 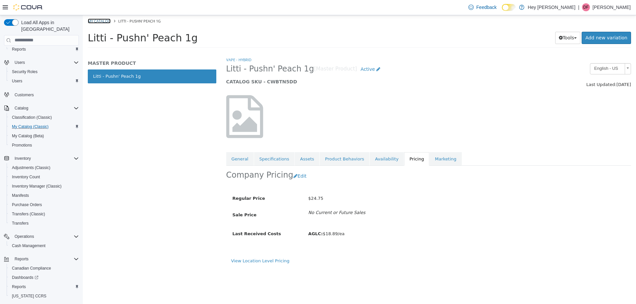 What do you see at coordinates (44, 205) in the screenshot?
I see `span: Purchase Orders` at bounding box center [44, 205].